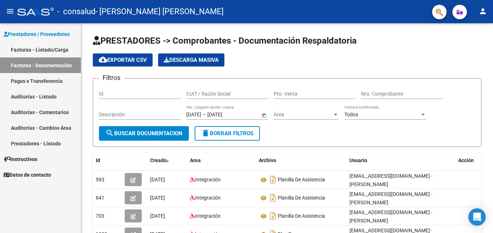 Image resolution: width=493 pixels, height=233 pixels. What do you see at coordinates (167, 160) in the screenshot?
I see `datatable-header-cell: Creado` at bounding box center [167, 160].